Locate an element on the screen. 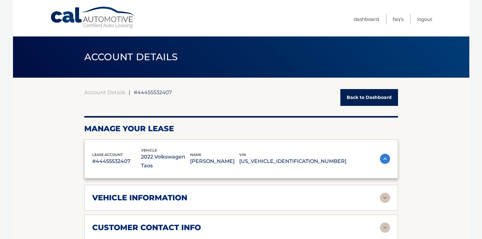 Image resolution: width=482 pixels, height=239 pixels. p: 2022 Volkswagen Taos is located at coordinates (165, 161).